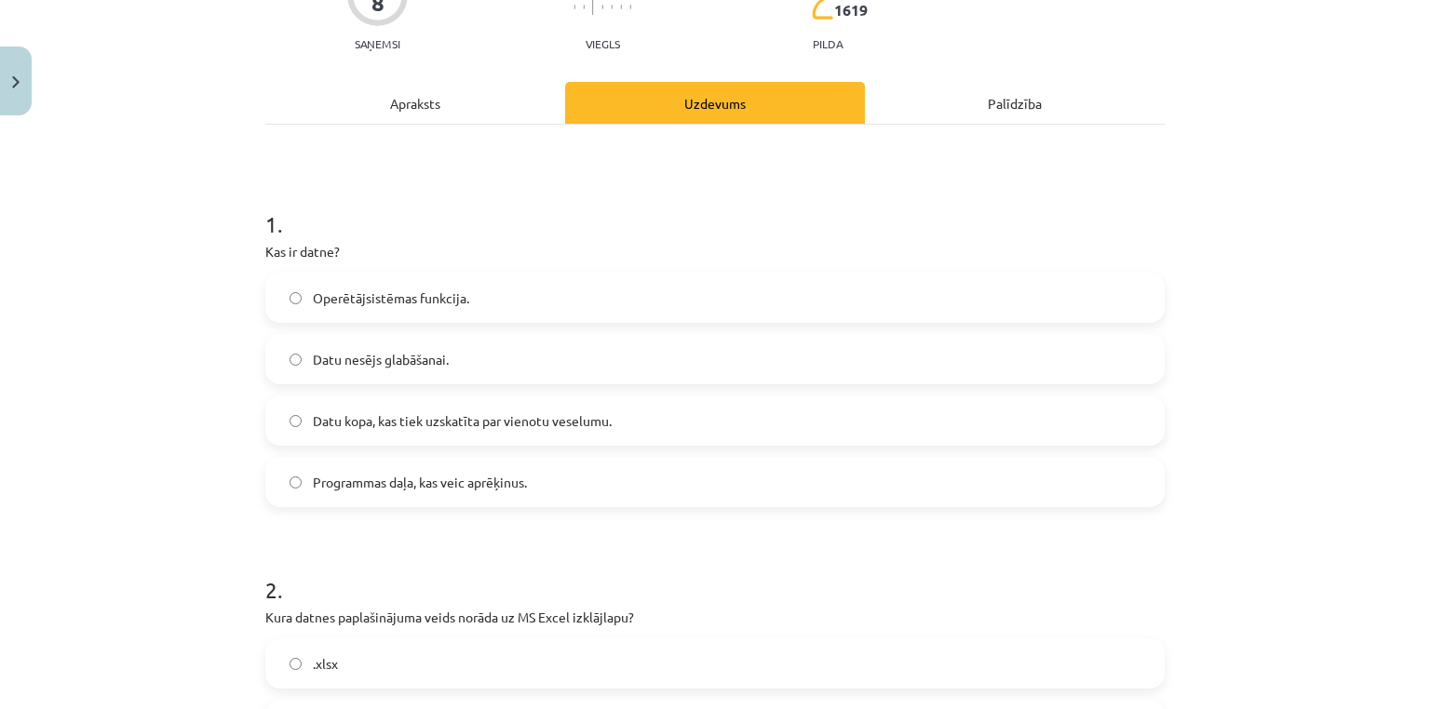 The image size is (1430, 709). Describe the element at coordinates (715, 573) in the screenshot. I see `h1: 2 .` at that location.